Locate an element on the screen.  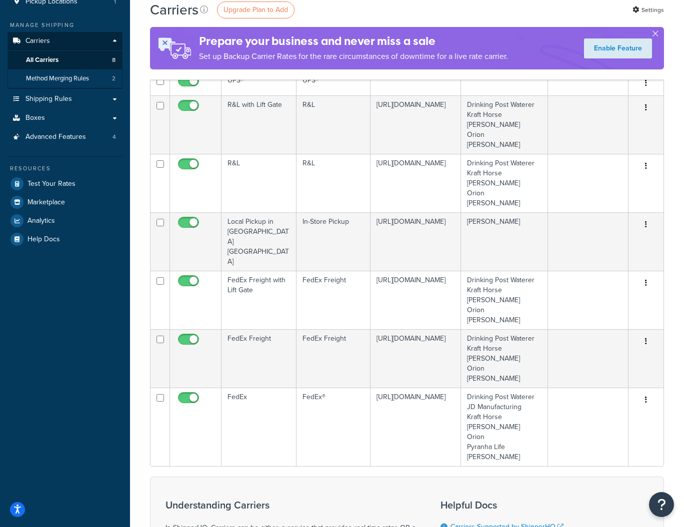
span: 8 is located at coordinates (113, 60).